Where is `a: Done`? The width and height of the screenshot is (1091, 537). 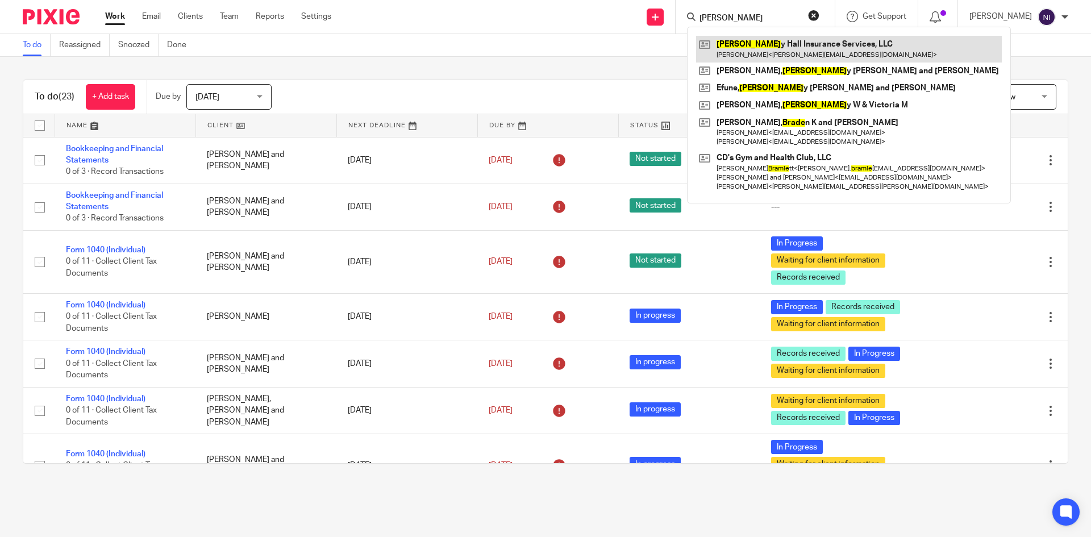
a: Done is located at coordinates (181, 45).